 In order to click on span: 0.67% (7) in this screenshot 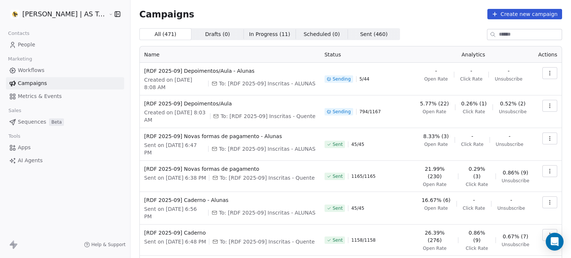, I will do `click(515, 237)`.